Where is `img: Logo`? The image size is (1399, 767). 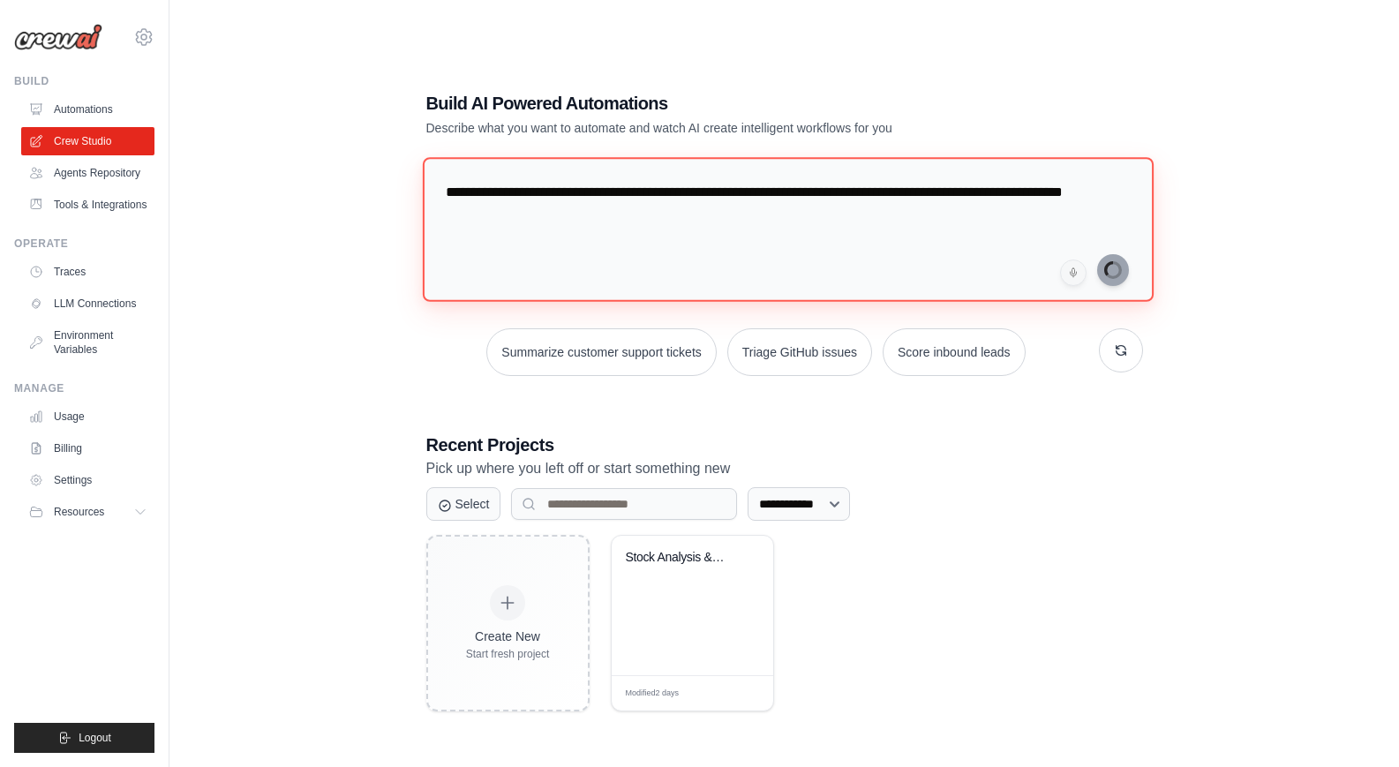
img: Logo is located at coordinates (58, 37).